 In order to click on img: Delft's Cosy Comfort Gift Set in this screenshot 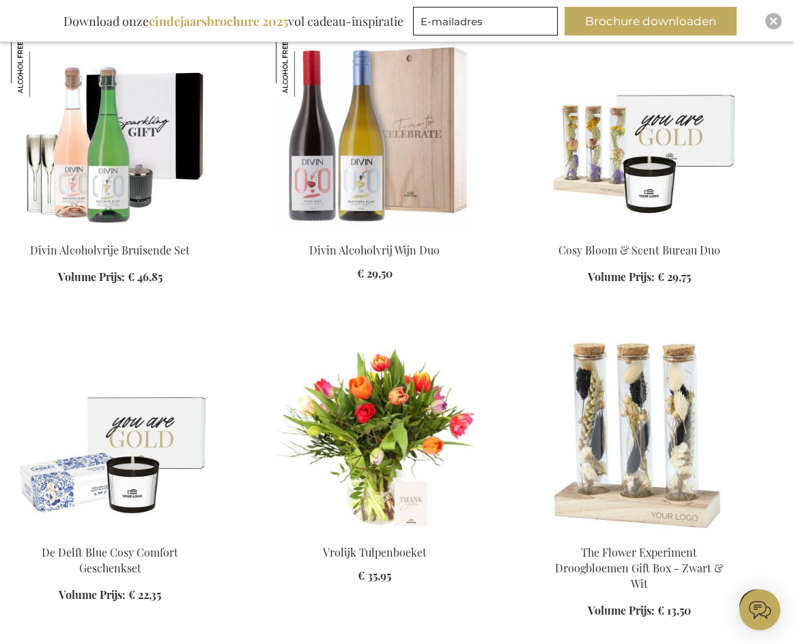, I will do `click(110, 436)`.